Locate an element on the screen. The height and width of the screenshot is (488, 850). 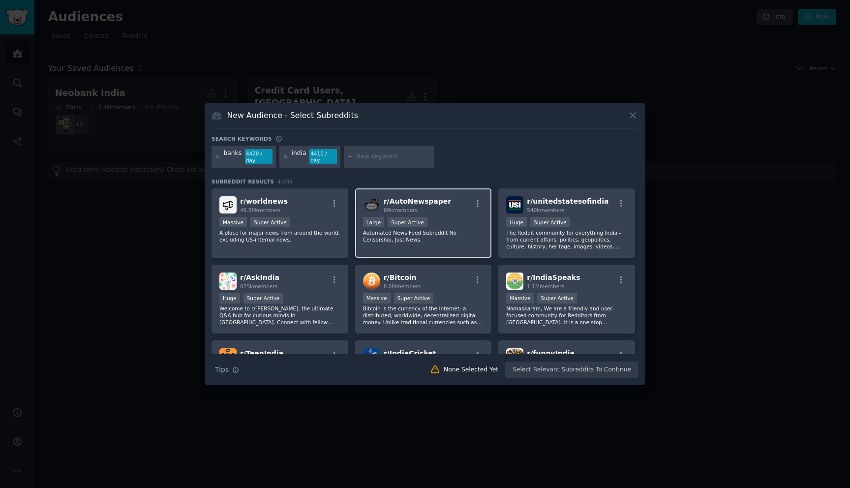
span: r/ IndiaCricket is located at coordinates (410, 353).